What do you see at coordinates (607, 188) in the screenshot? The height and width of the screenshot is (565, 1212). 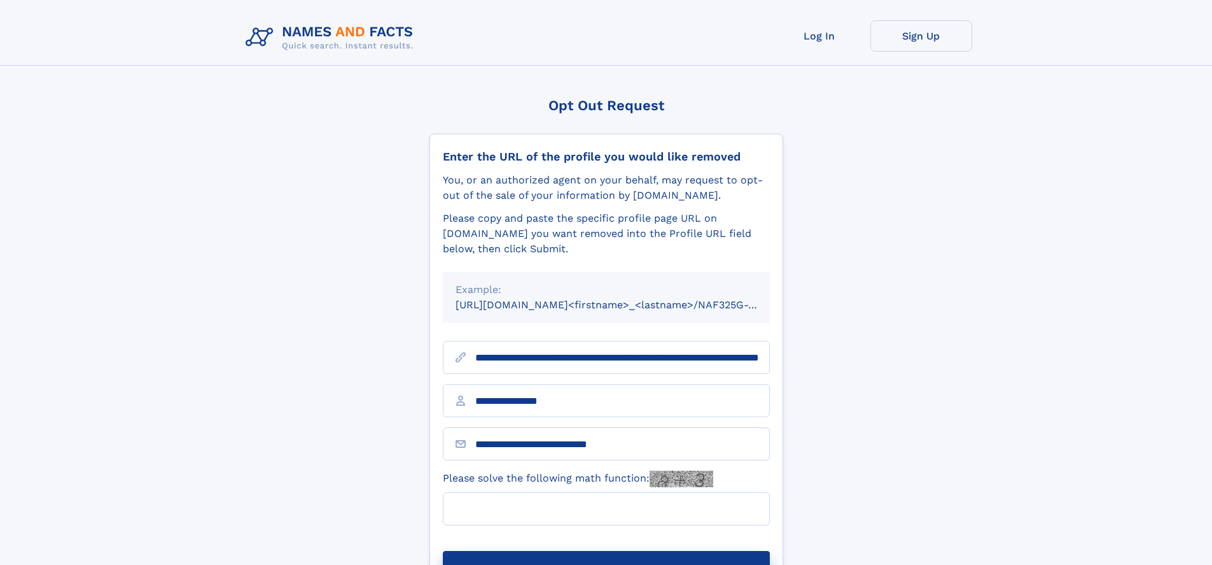 I see `div: You, or an authorized agent on your behalf, may request to opt-out of the sale of your informatio...` at bounding box center [607, 188].